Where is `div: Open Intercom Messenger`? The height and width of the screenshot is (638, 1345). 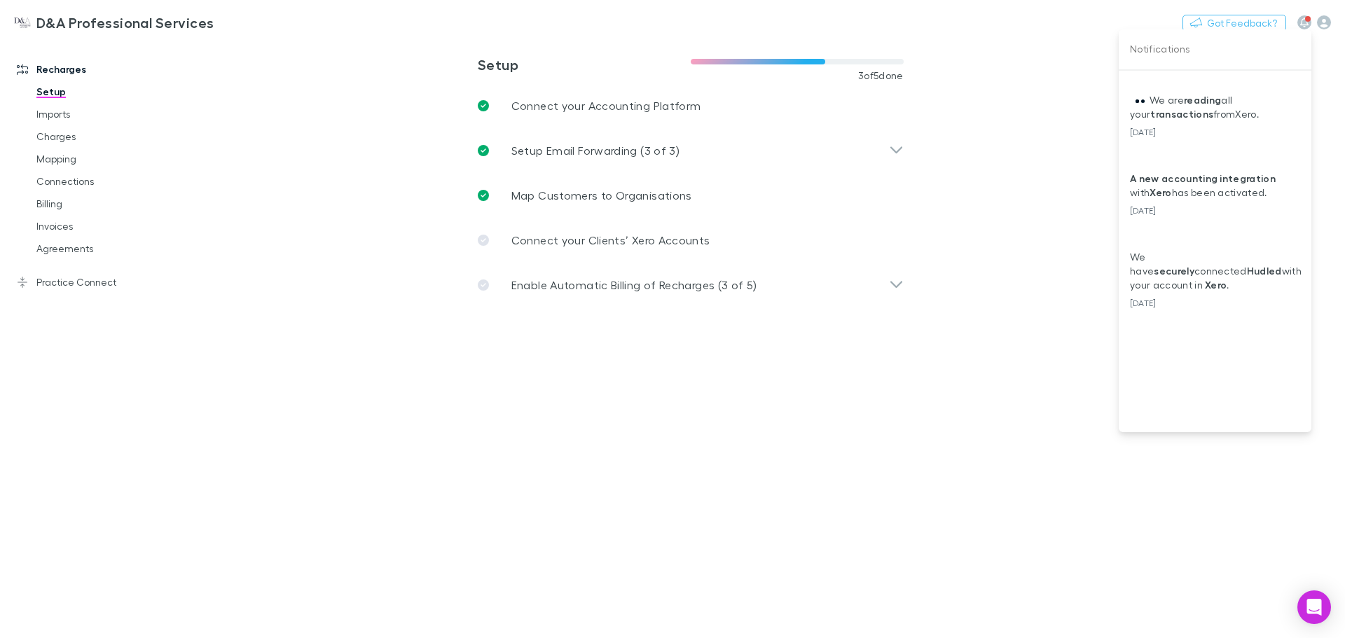 div: Open Intercom Messenger is located at coordinates (1314, 607).